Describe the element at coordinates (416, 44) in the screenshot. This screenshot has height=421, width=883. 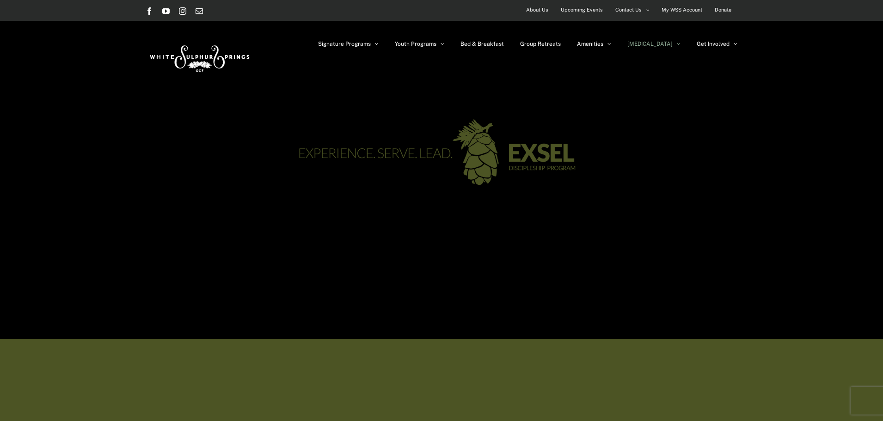
I see `span: Youth Programs` at that location.